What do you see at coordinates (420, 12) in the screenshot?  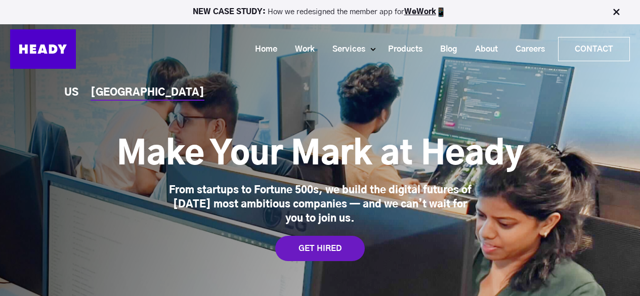 I see `a: WeWork` at bounding box center [420, 12].